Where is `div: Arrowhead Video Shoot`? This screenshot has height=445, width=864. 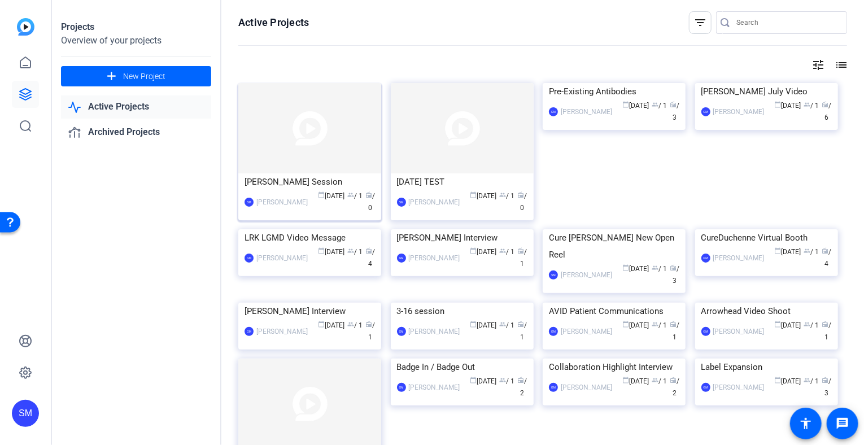 div: Arrowhead Video Shoot is located at coordinates (767, 311).